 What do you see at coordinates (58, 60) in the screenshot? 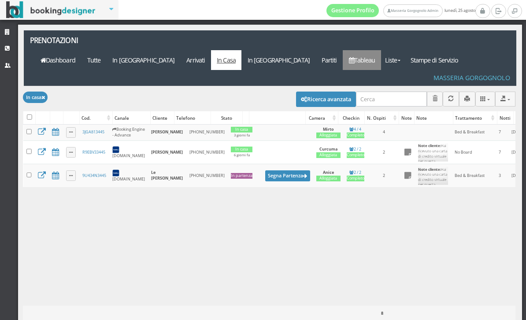
I see `a: Dashboard` at bounding box center [58, 60].